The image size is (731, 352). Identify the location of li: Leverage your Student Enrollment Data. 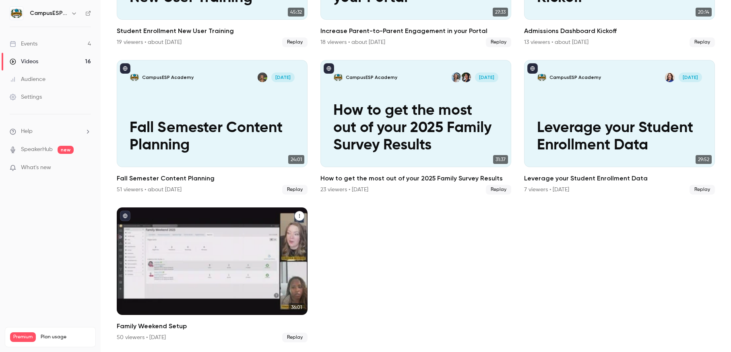
(620, 127).